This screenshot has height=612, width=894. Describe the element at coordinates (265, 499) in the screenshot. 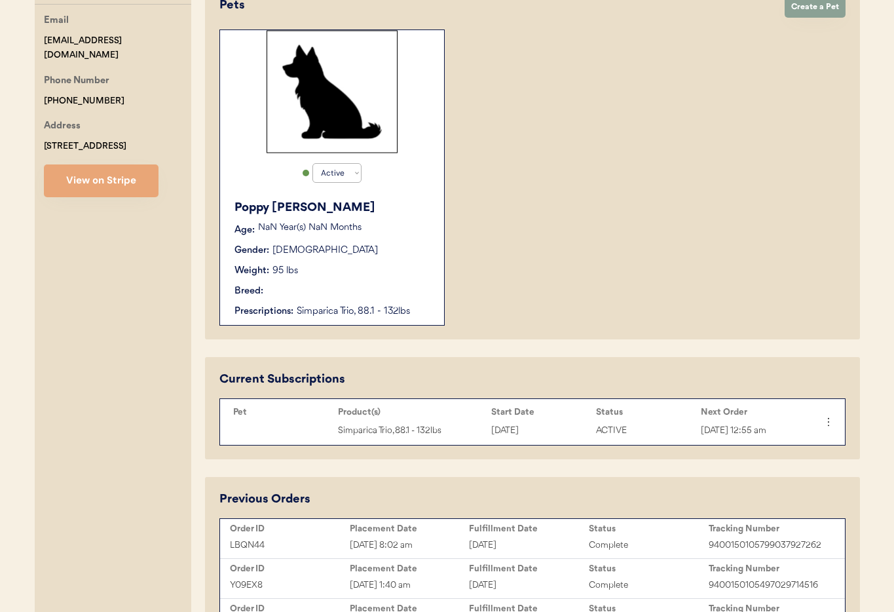

I see `div: Previous Orders` at that location.